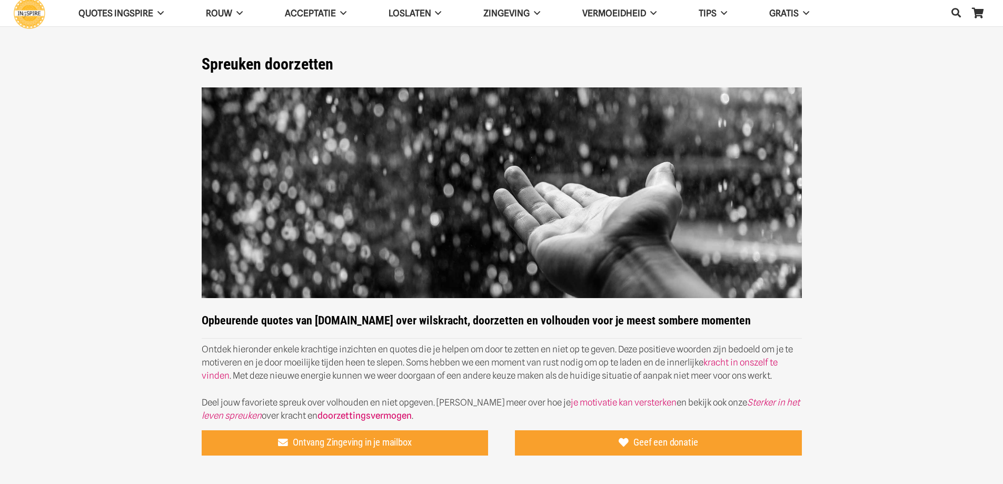 The height and width of the screenshot is (484, 1003). Describe the element at coordinates (707, 13) in the screenshot. I see `span: TIPS` at that location.